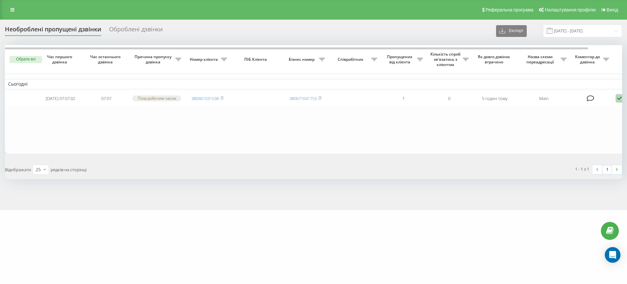  What do you see at coordinates (303, 98) in the screenshot?
I see `a: 380671041753` at bounding box center [303, 98].